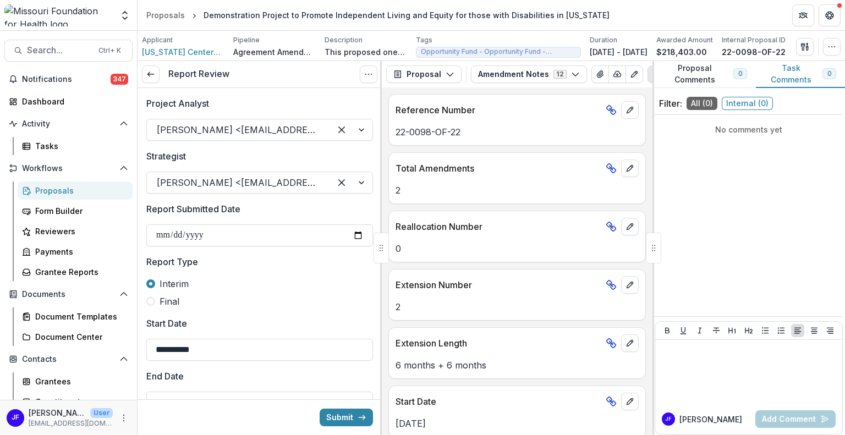 This screenshot has height=435, width=845. What do you see at coordinates (669, 419) in the screenshot?
I see `div: Jean Freeman-Crawford` at bounding box center [669, 419].